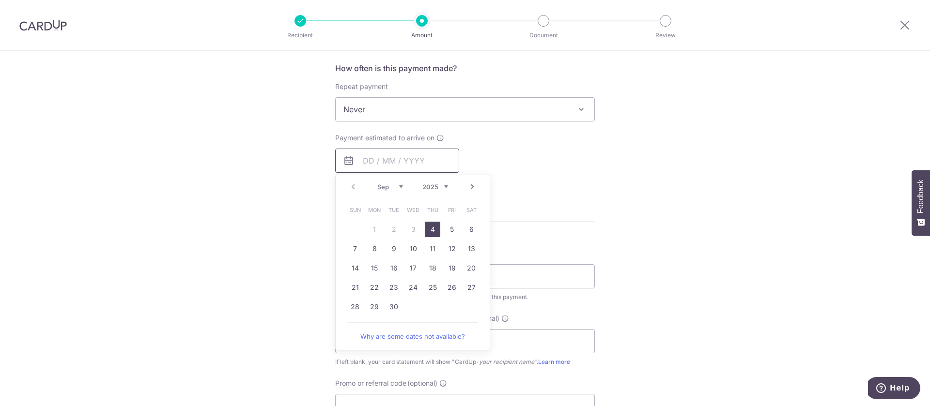  What do you see at coordinates (355, 268) in the screenshot?
I see `a: 14` at bounding box center [355, 268].